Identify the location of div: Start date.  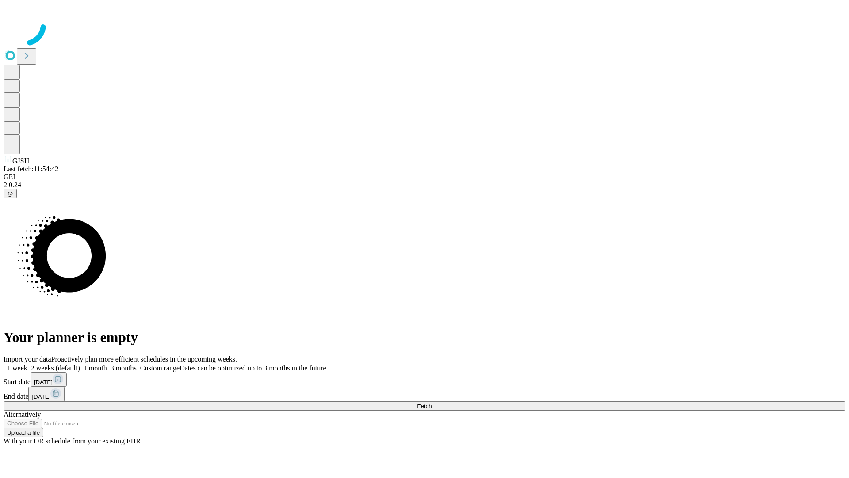
(424, 379).